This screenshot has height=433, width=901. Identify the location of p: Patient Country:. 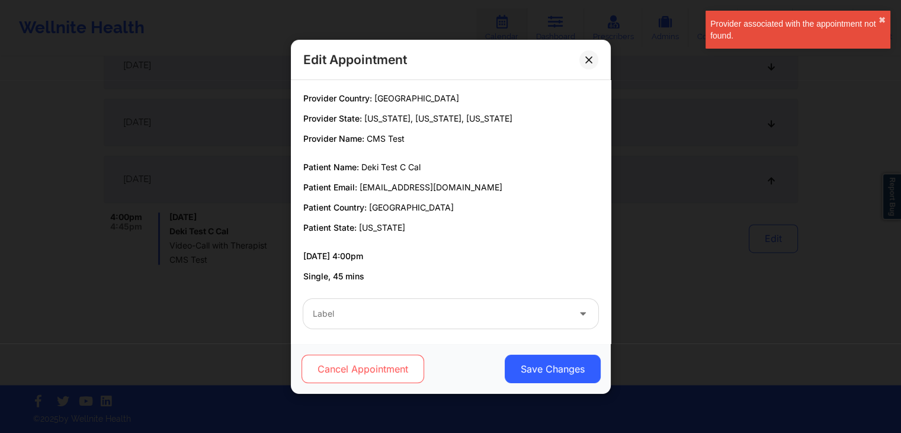
(451, 207).